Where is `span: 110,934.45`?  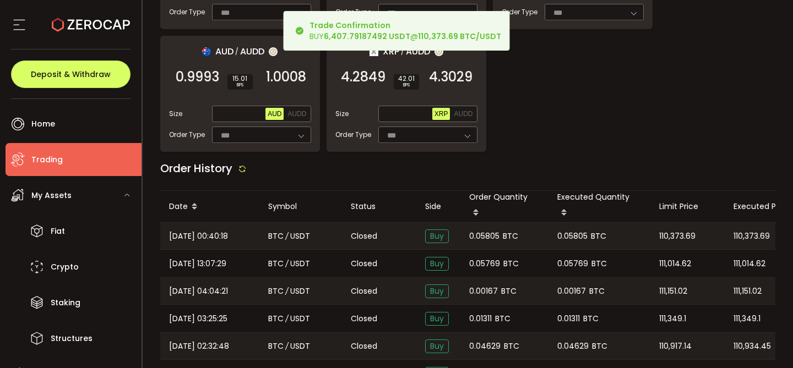
span: 110,934.45 is located at coordinates (752, 346).